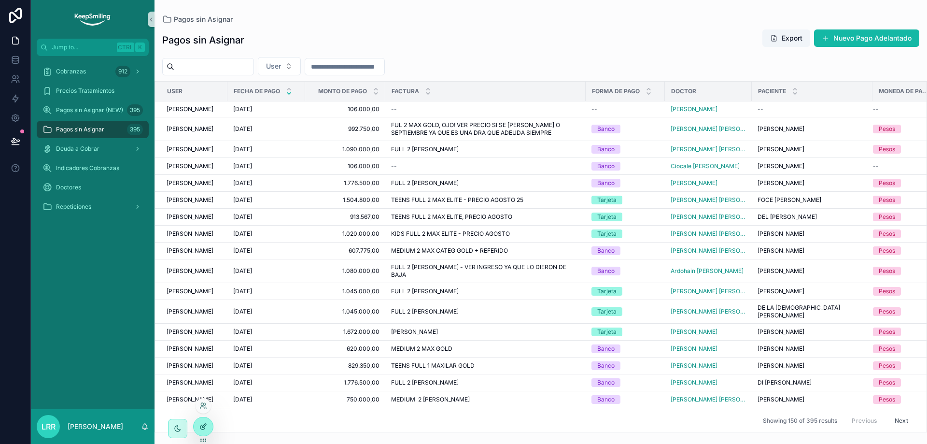 The width and height of the screenshot is (927, 444). Describe the element at coordinates (345, 291) in the screenshot. I see `a: 1.045.000,00` at that location.